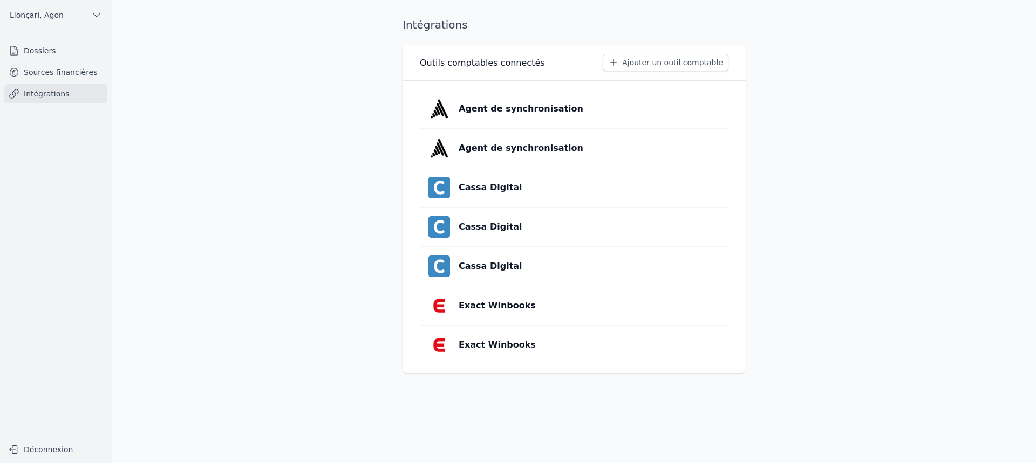 This screenshot has height=463, width=1036. Describe the element at coordinates (435, 25) in the screenshot. I see `h1: Intégrations` at that location.